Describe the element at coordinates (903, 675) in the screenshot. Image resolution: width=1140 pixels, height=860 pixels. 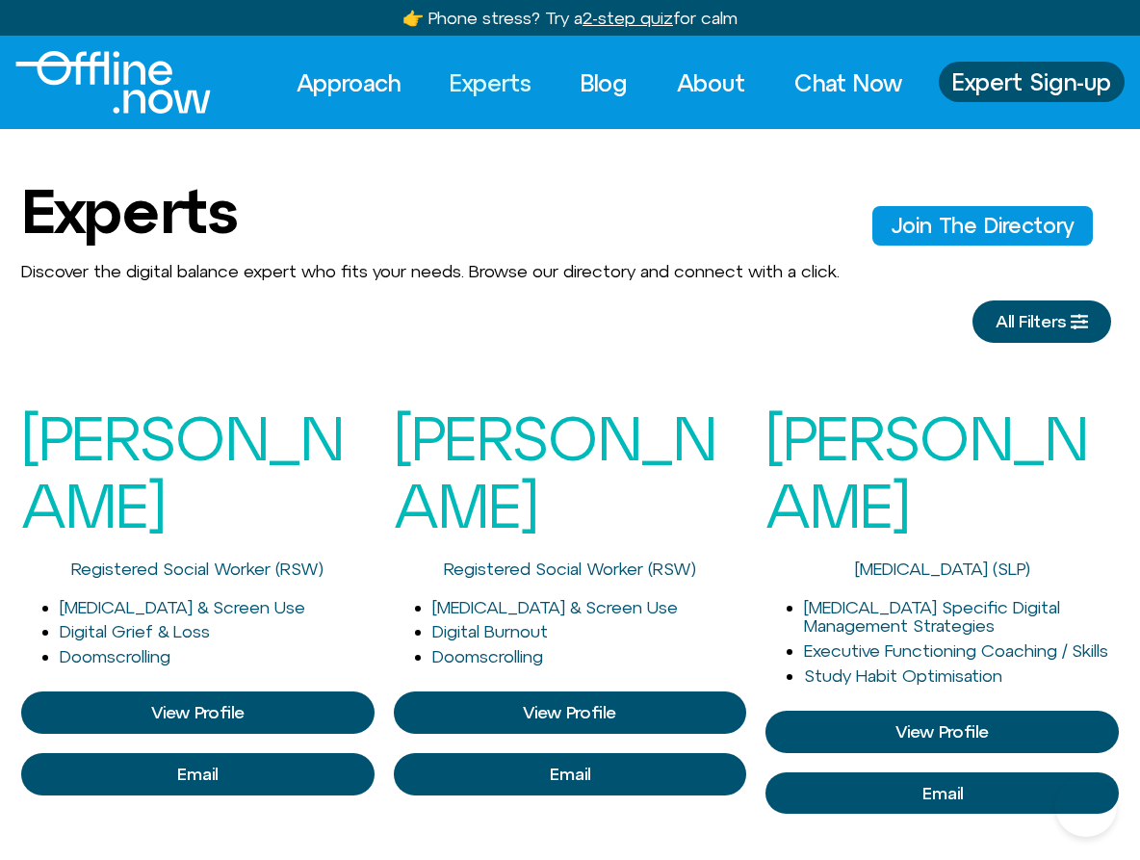
I see `a: Study Habit Optimisation` at that location.